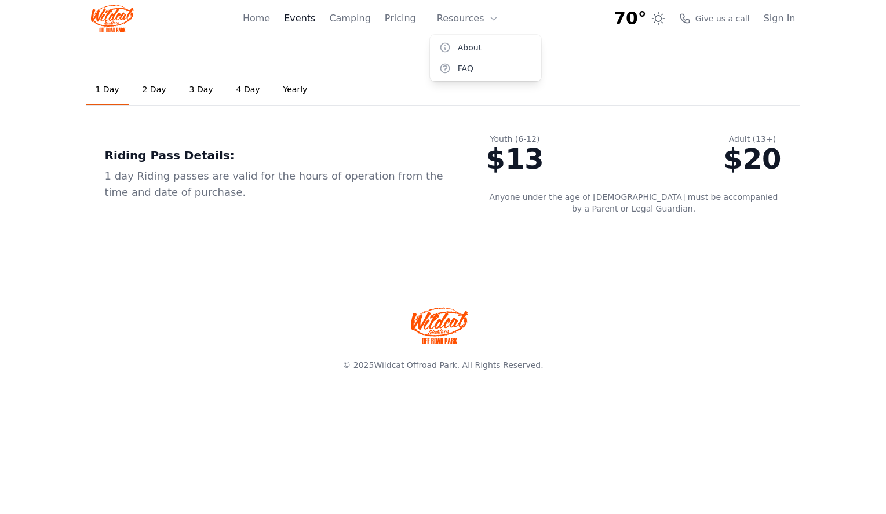 This screenshot has width=886, height=514. What do you see at coordinates (779, 19) in the screenshot?
I see `a: Sign In` at bounding box center [779, 19].